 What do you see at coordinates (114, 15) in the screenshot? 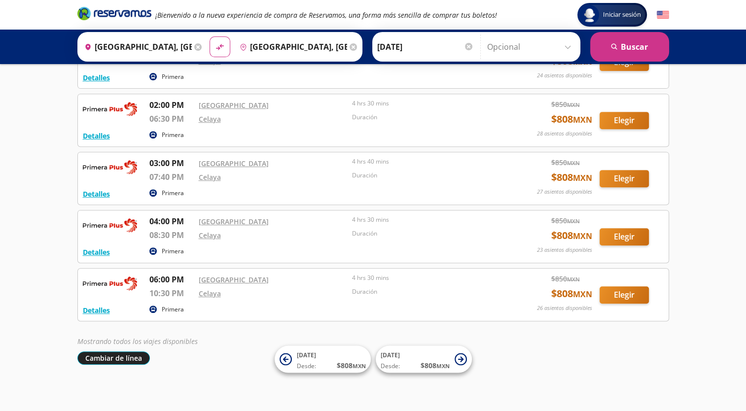
I see `a: Brand Logo` at bounding box center [114, 15].